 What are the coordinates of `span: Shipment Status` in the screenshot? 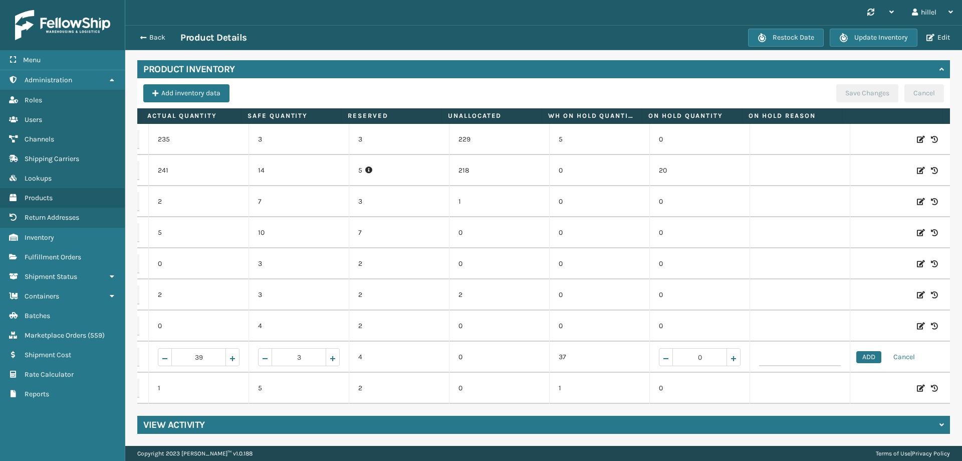 It's located at (51, 276).